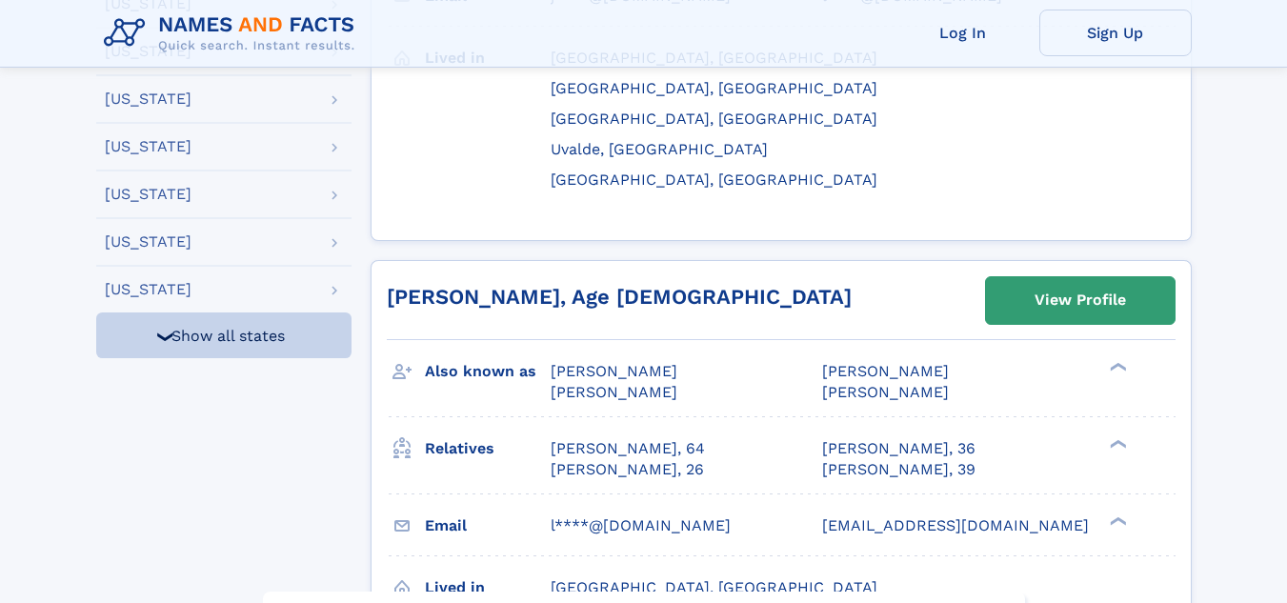 The image size is (1287, 603). Describe the element at coordinates (488, 449) in the screenshot. I see `h3: Relatives` at that location.